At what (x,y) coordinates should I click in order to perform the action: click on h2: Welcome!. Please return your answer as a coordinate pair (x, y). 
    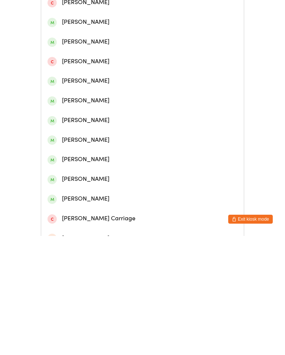
    Looking at the image, I should click on (143, 26).